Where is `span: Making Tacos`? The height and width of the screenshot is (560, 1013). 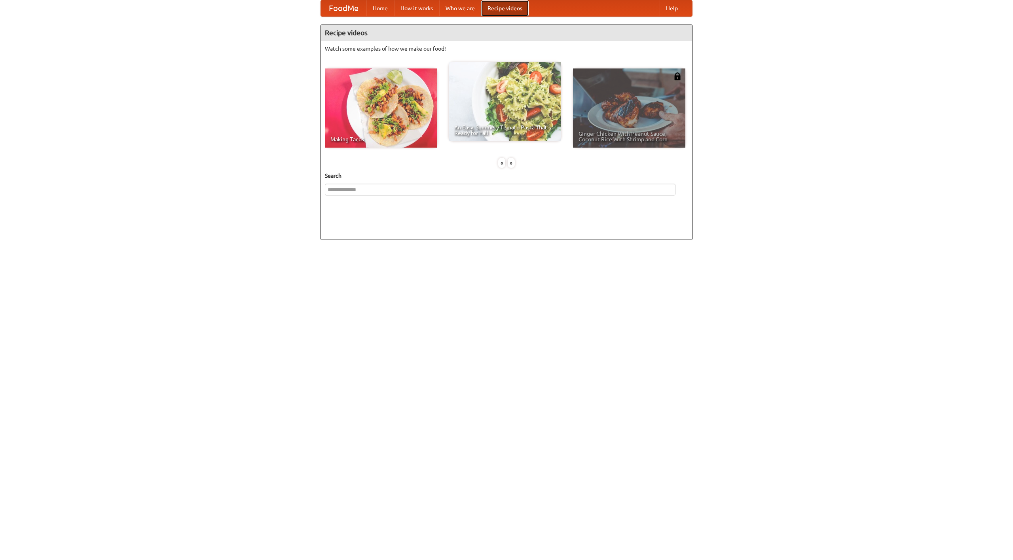 span: Making Tacos is located at coordinates (381, 139).